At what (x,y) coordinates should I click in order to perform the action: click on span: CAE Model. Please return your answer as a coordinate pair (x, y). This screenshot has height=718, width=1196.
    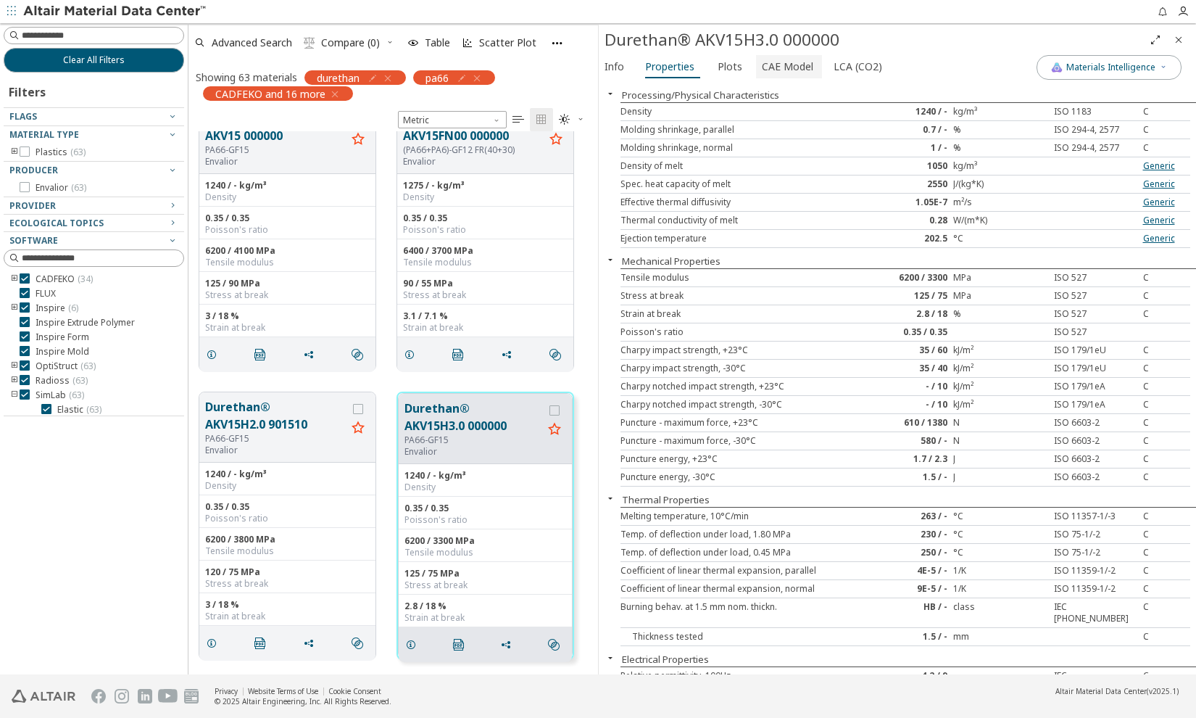
    Looking at the image, I should click on (787, 67).